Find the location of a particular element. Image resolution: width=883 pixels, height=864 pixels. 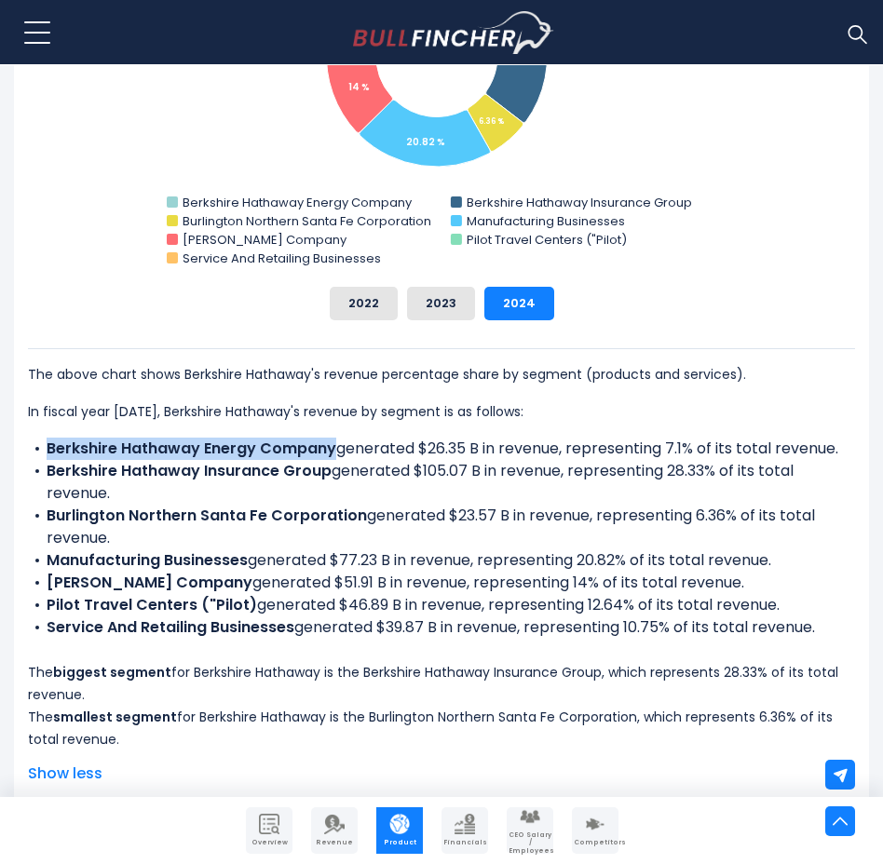

li: generated $46.89 B in revenue, representing 12.64% of its total revenue. is located at coordinates (442, 605).